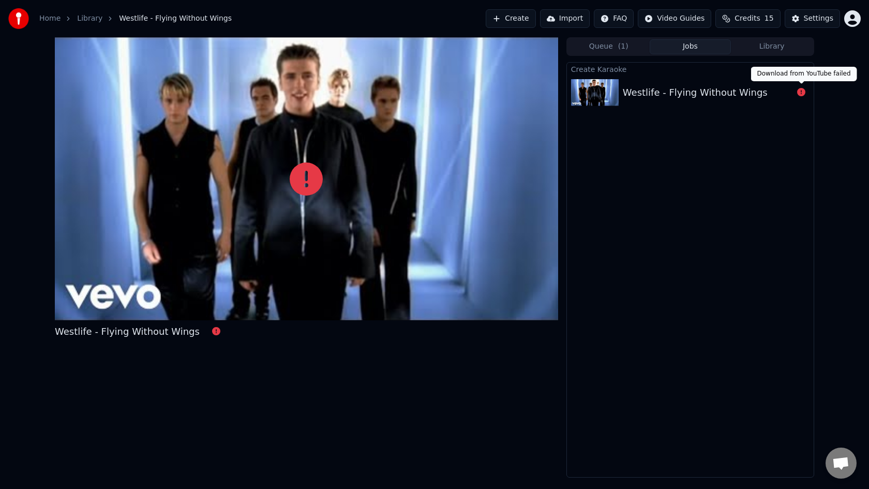 Image resolution: width=869 pixels, height=489 pixels. What do you see at coordinates (175, 19) in the screenshot?
I see `span: Westlife - Flying Without Wings` at bounding box center [175, 19].